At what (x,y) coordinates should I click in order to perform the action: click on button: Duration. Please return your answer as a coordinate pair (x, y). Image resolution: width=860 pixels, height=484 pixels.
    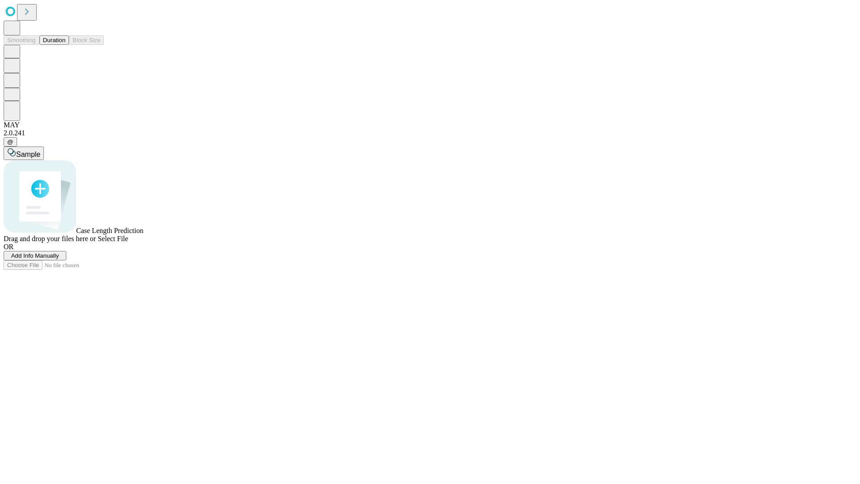
    Looking at the image, I should click on (54, 40).